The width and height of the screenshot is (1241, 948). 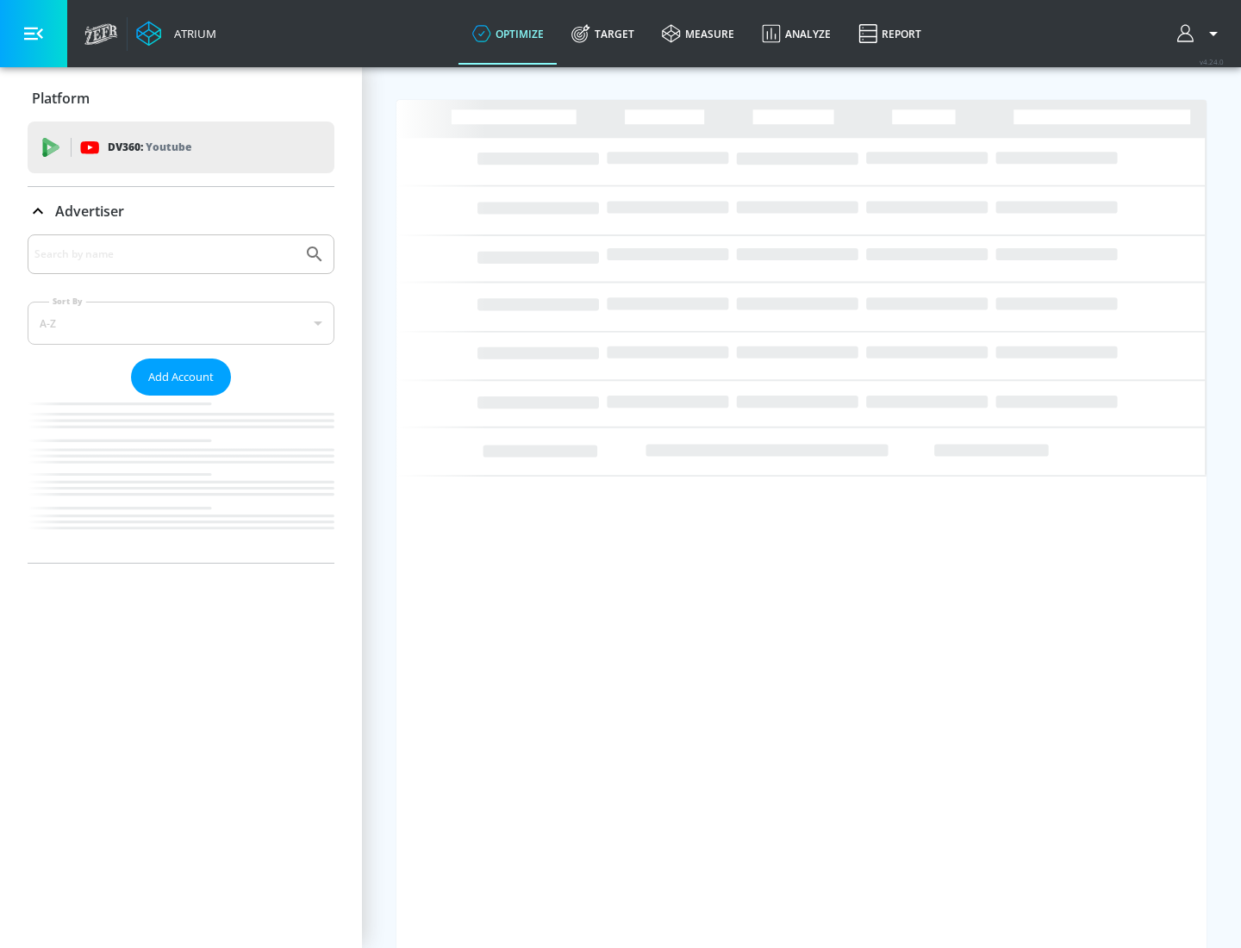 I want to click on a: Analyze, so click(x=796, y=34).